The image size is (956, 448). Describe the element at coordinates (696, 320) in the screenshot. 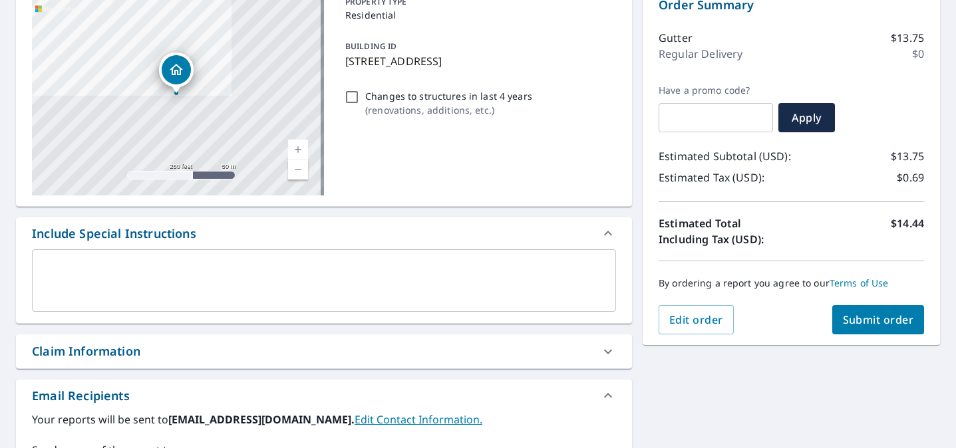

I see `button: Edit order` at that location.